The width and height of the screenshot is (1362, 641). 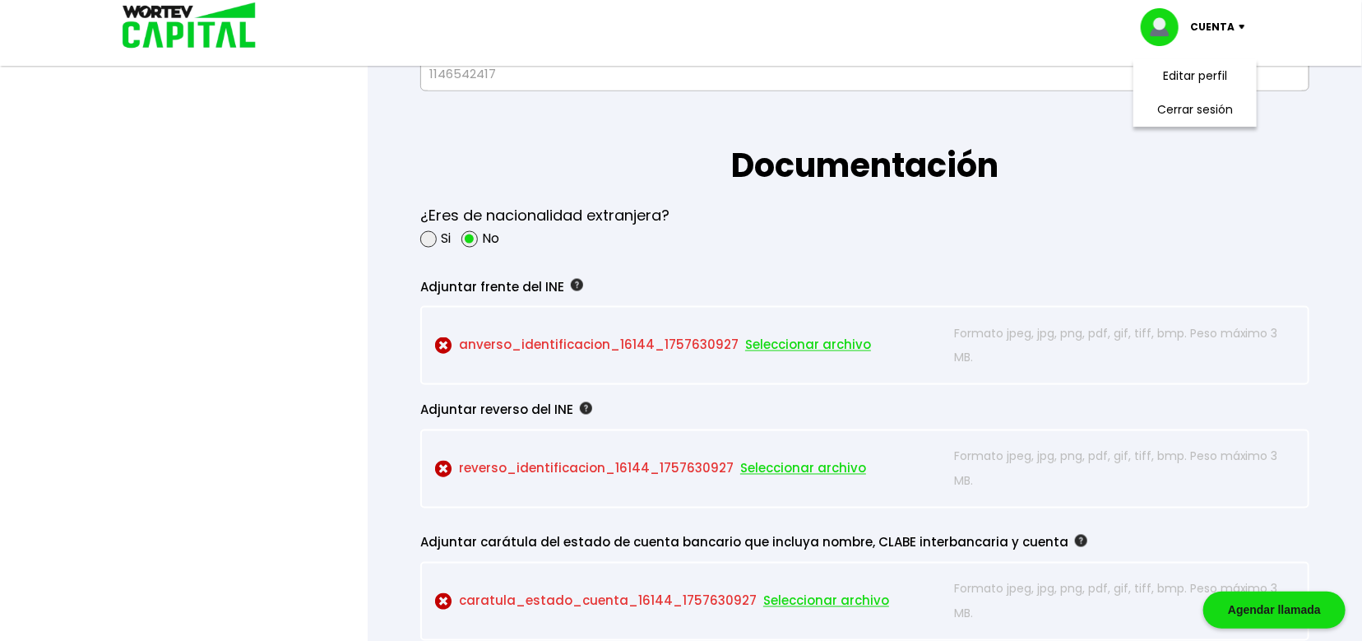 What do you see at coordinates (1195, 76) in the screenshot?
I see `a: Editar perfil` at bounding box center [1195, 76].